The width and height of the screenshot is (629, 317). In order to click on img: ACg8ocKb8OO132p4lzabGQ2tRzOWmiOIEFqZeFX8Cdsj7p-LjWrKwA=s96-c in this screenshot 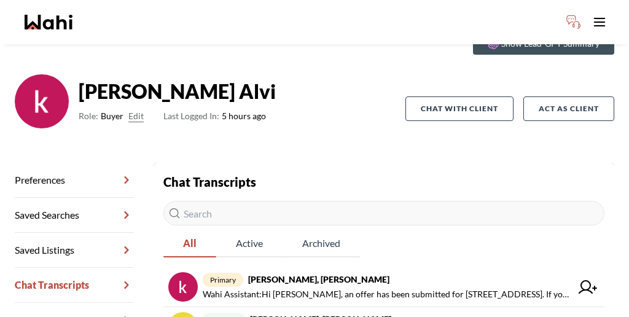, I will do `click(42, 101)`.